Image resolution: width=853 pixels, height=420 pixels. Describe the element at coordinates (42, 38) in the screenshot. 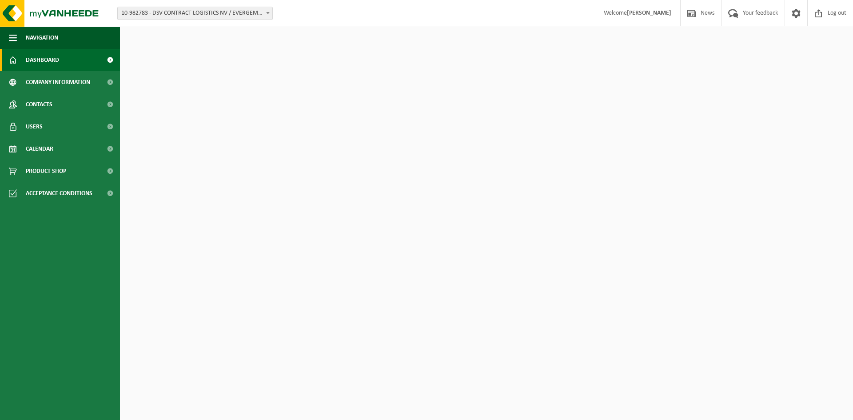

I see `span: Navigation` at that location.